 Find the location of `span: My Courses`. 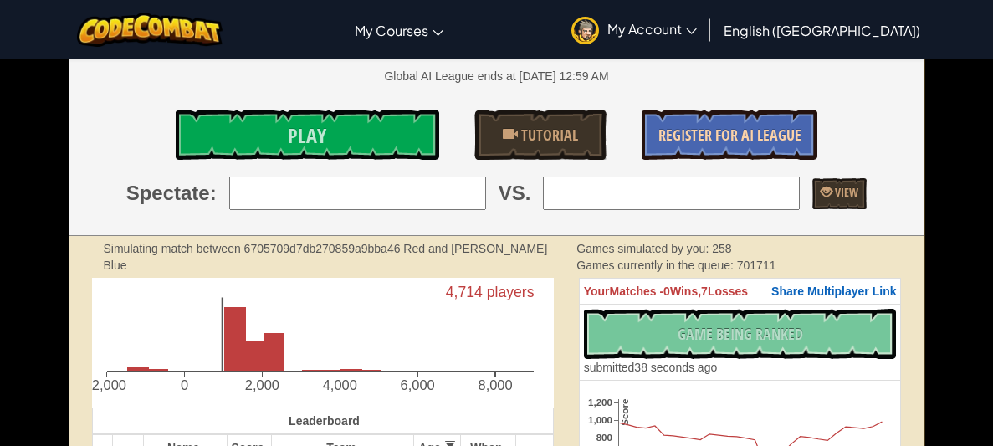

span: My Courses is located at coordinates (392, 30).